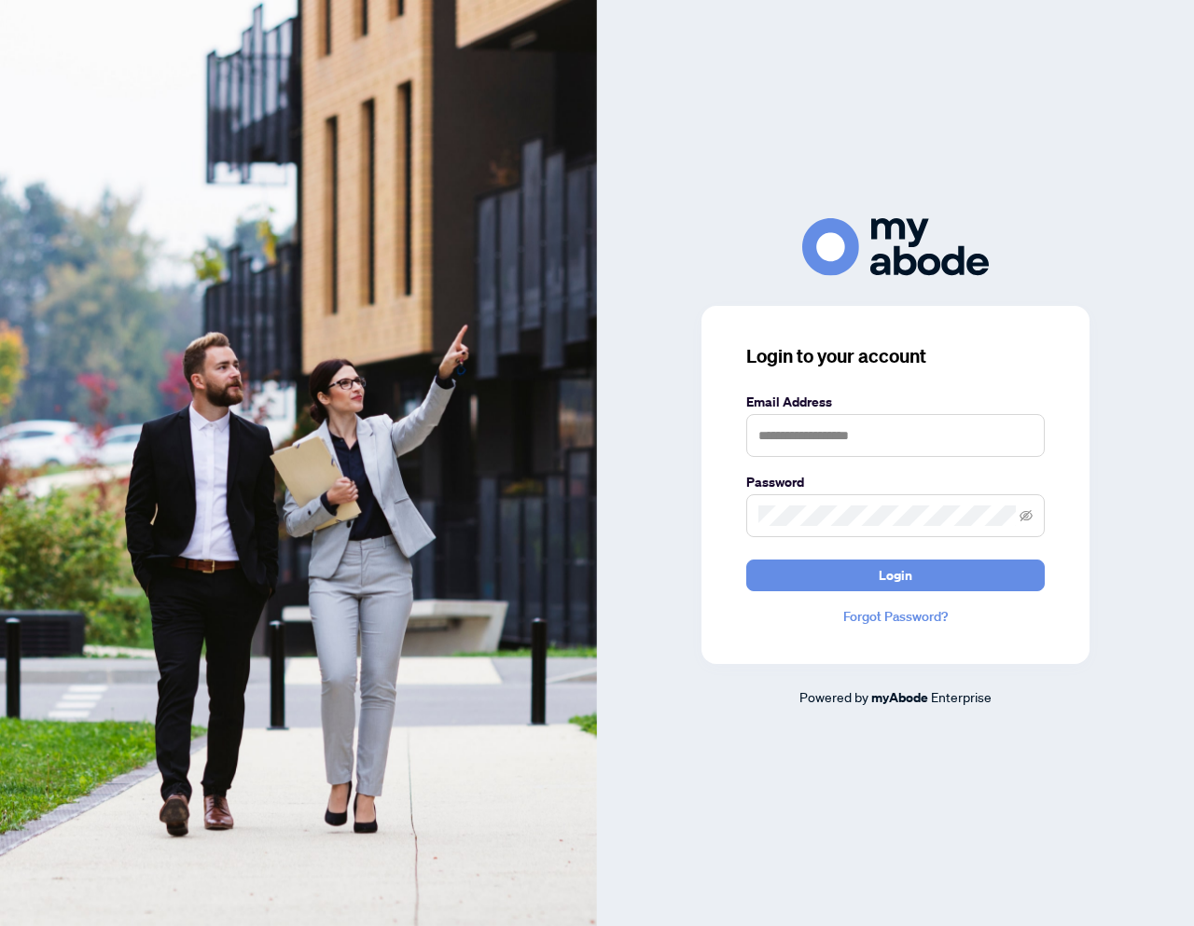 The width and height of the screenshot is (1194, 926). What do you see at coordinates (899, 698) in the screenshot?
I see `a: myAbode` at bounding box center [899, 698].